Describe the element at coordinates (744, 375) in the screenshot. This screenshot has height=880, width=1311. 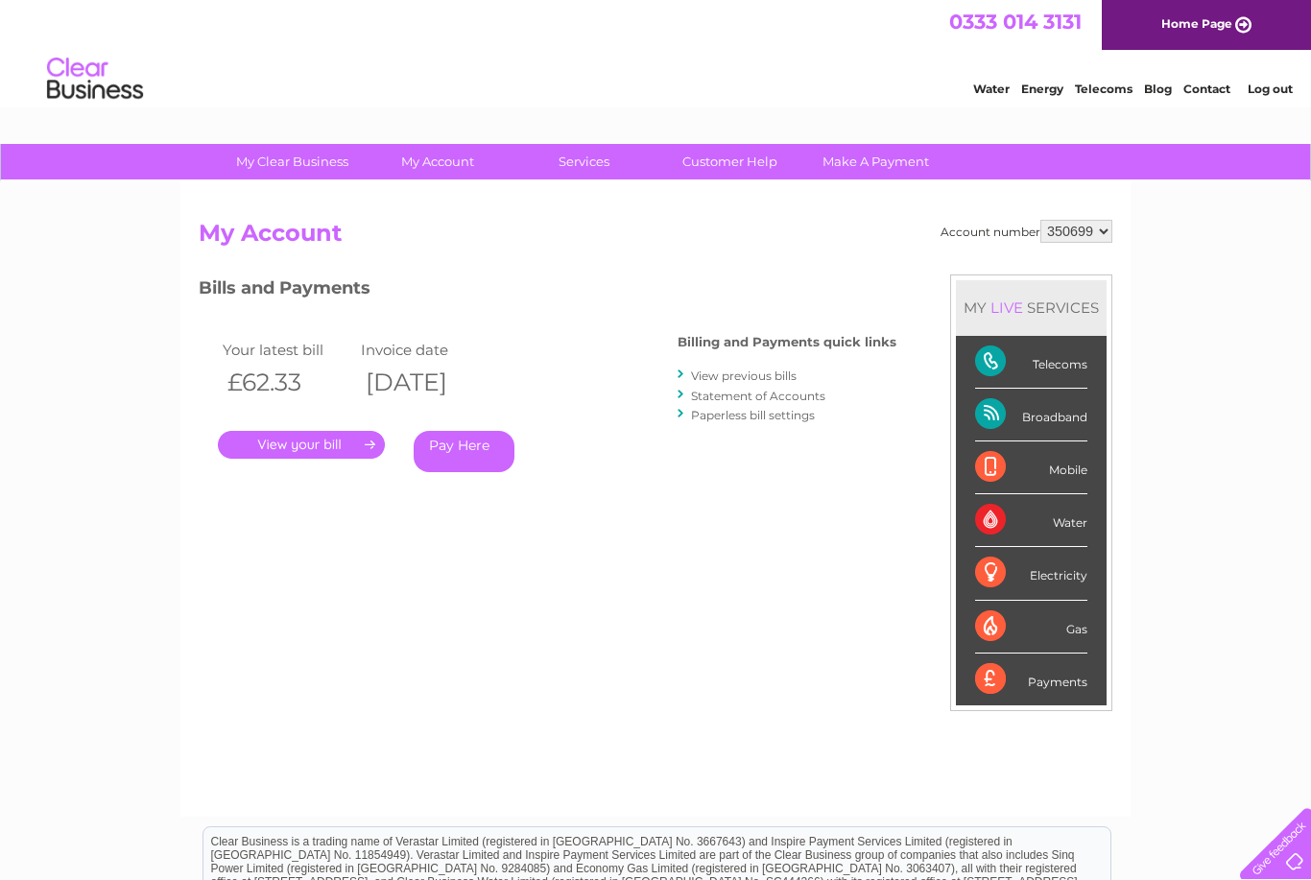
I see `a: View previous bills` at that location.